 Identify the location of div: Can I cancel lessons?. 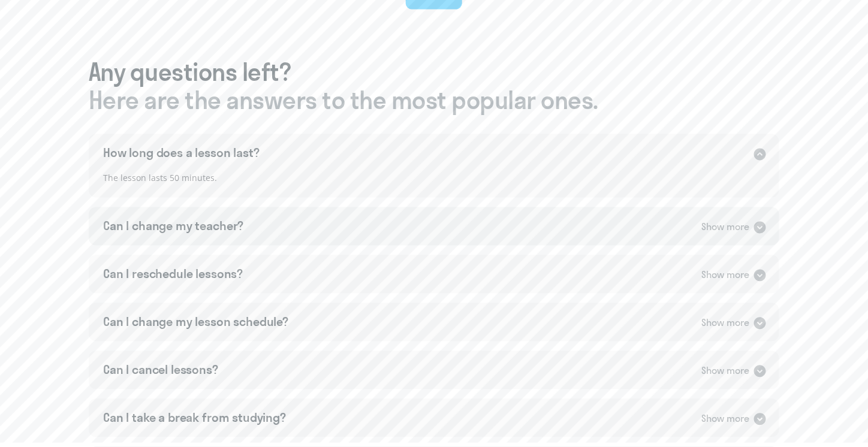
(161, 370).